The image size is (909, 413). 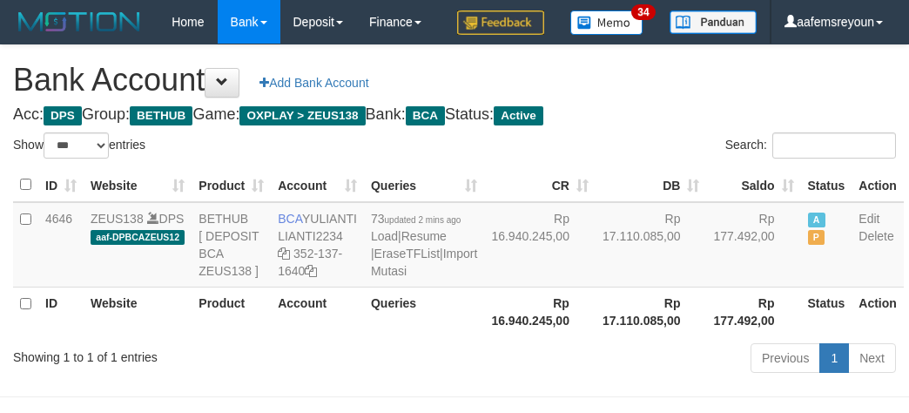 What do you see at coordinates (753, 245) in the screenshot?
I see `td: Rp 177.492,00` at bounding box center [753, 245].